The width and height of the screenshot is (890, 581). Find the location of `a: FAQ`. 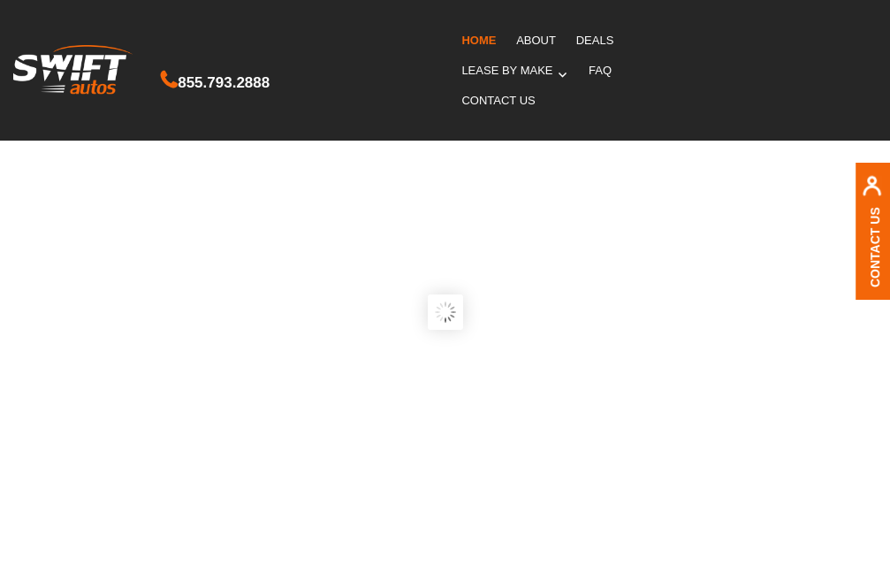

a: FAQ is located at coordinates (600, 71).